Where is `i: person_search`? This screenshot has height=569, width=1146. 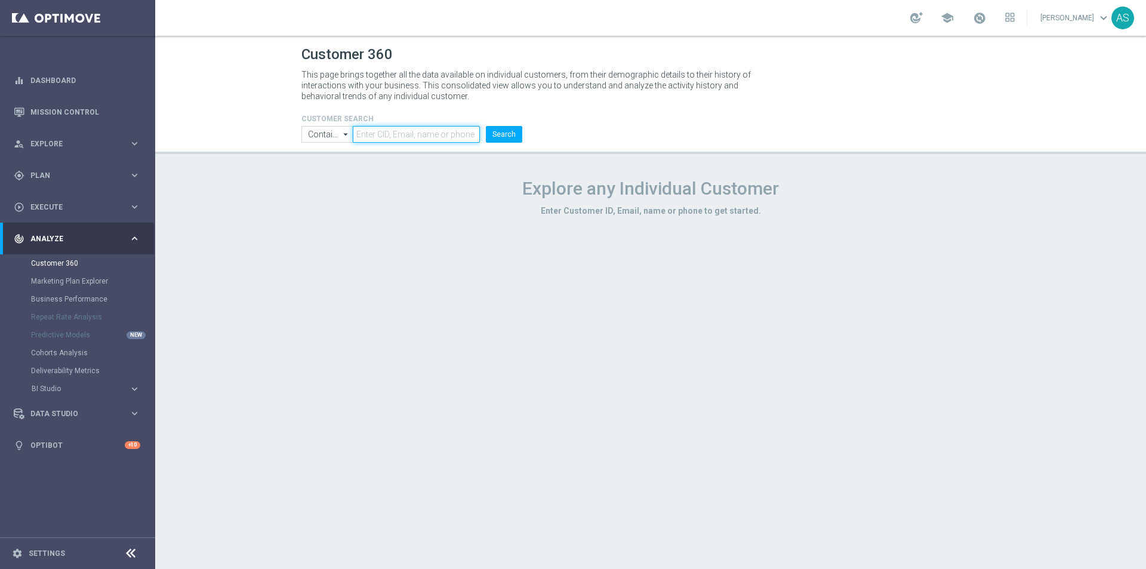
i: person_search is located at coordinates (19, 144).